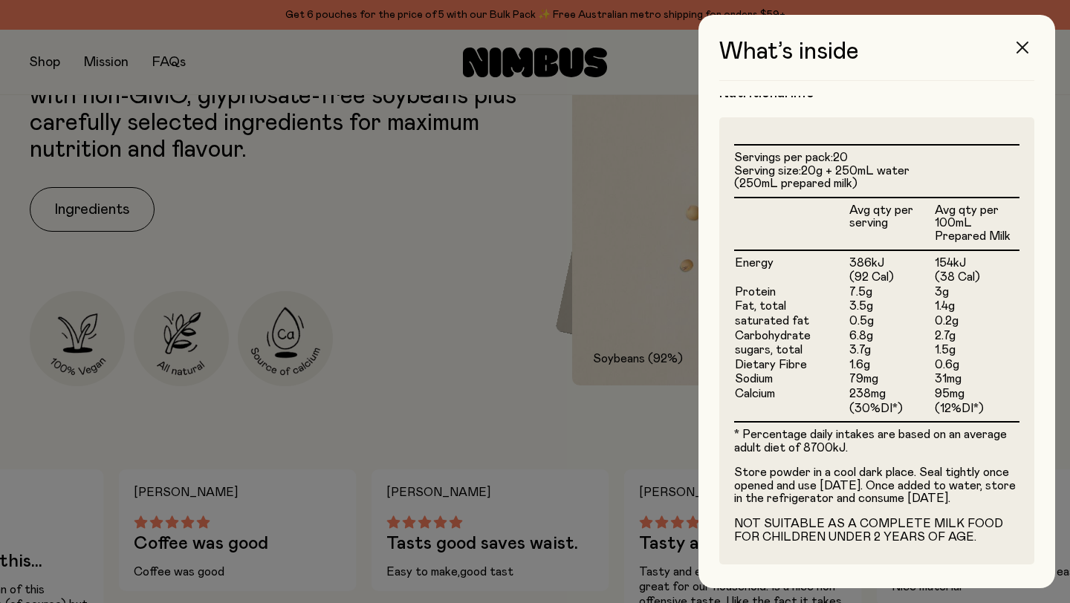 This screenshot has width=1070, height=603. What do you see at coordinates (976, 337) in the screenshot?
I see `td: 2.7g` at bounding box center [976, 337].